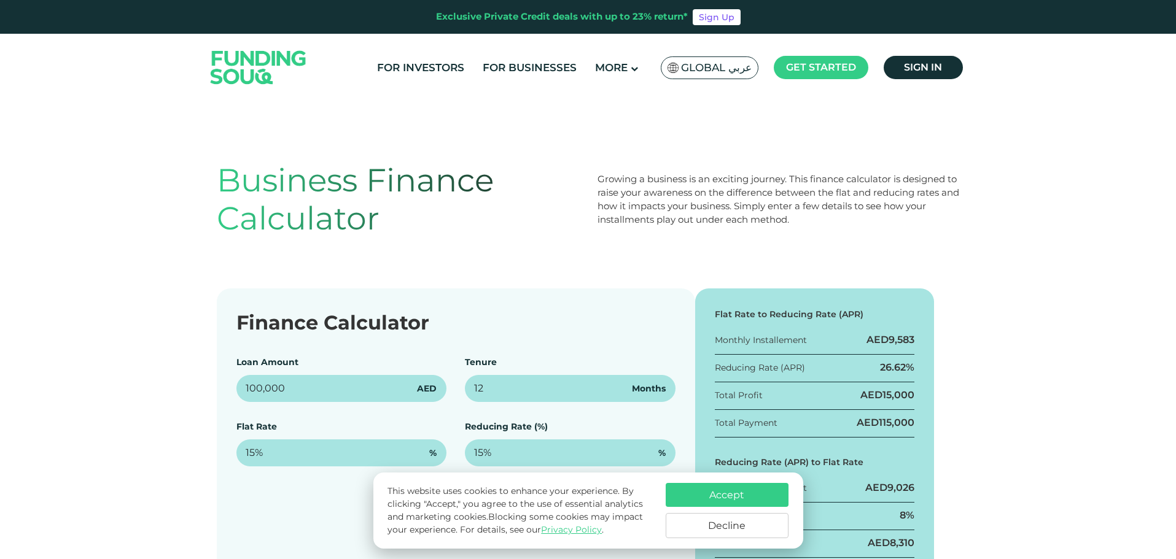 This screenshot has height=559, width=1176. Describe the element at coordinates (759, 368) in the screenshot. I see `div: Reducing Rate (APR)` at that location.